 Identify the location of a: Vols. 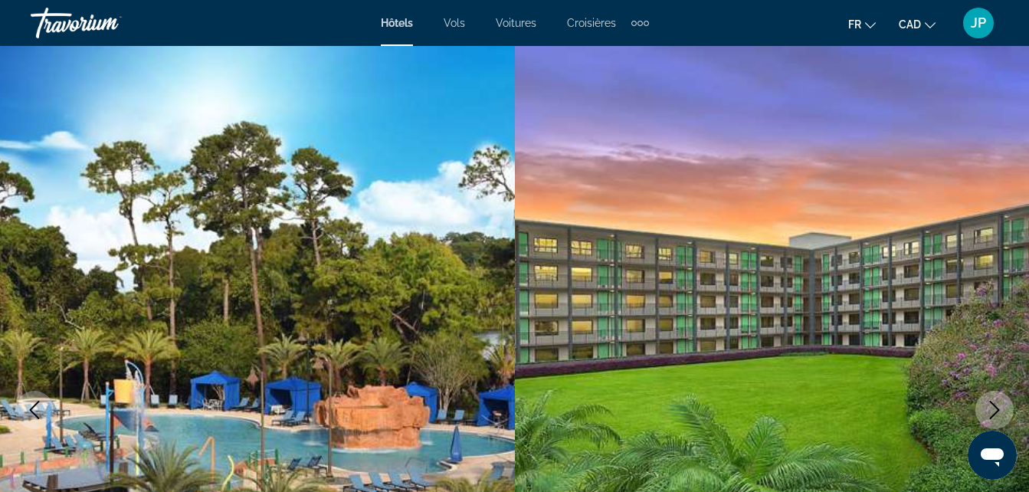
(454, 23).